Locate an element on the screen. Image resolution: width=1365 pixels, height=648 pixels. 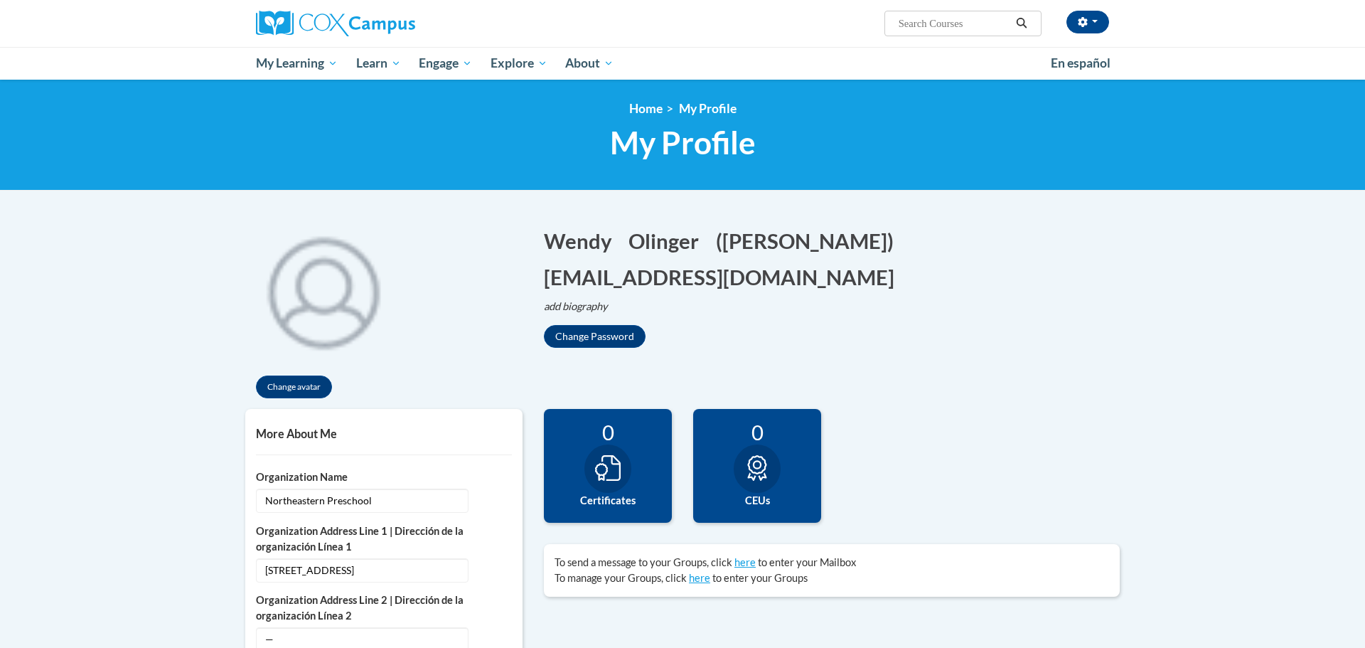
a: Home is located at coordinates (646, 108).